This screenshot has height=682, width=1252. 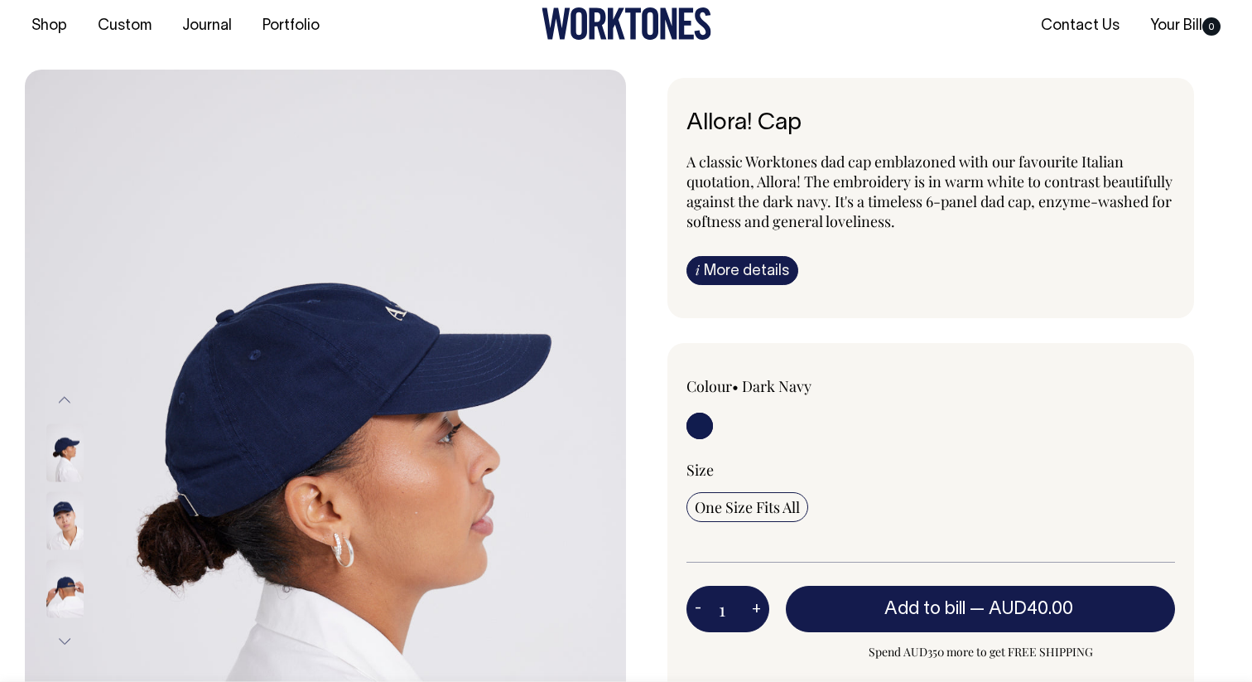 What do you see at coordinates (697, 269) in the screenshot?
I see `span: i` at bounding box center [697, 269].